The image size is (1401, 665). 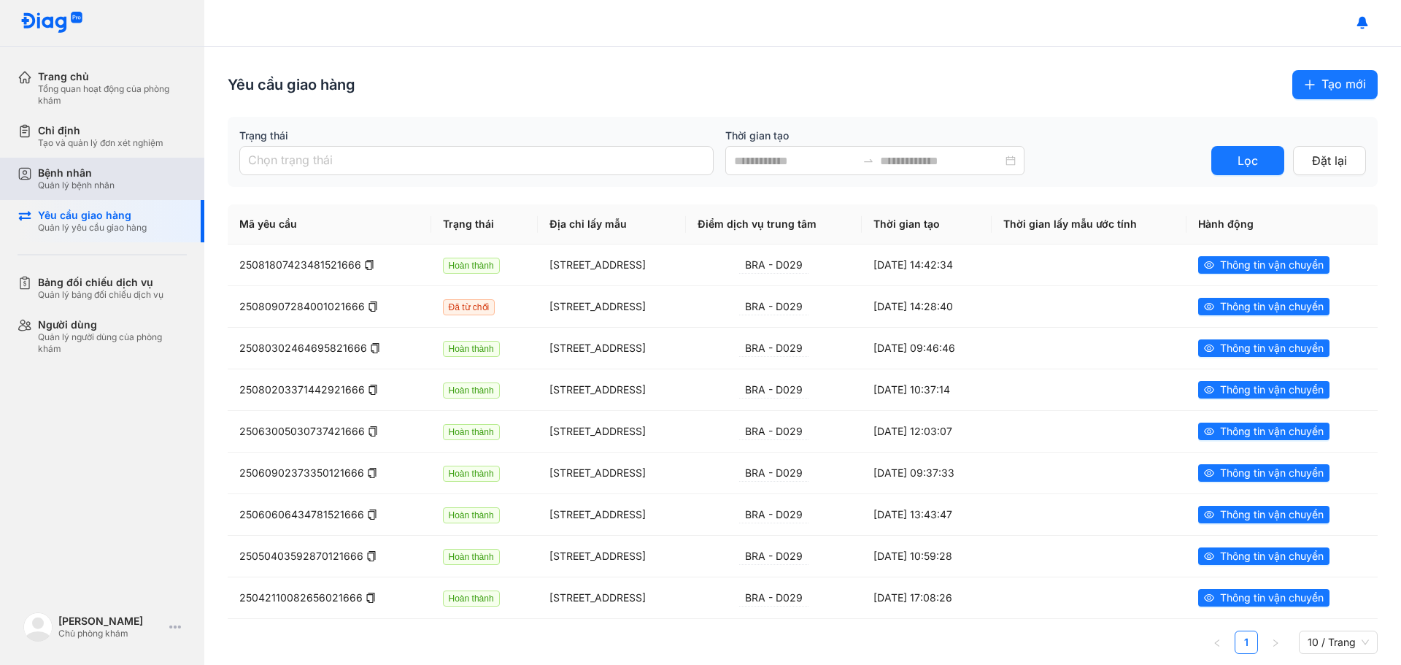 What do you see at coordinates (101, 143) in the screenshot?
I see `div: Tạo và quản lý đơn xét nghiệm` at bounding box center [101, 143].